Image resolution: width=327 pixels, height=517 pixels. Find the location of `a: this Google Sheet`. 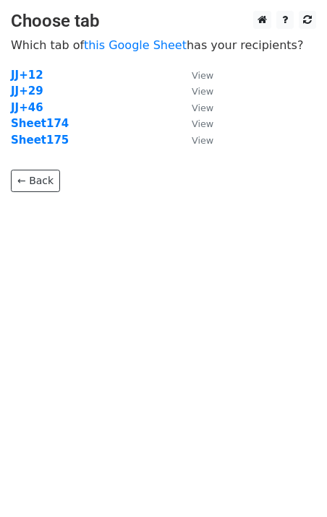

a: this Google Sheet is located at coordinates (135, 45).